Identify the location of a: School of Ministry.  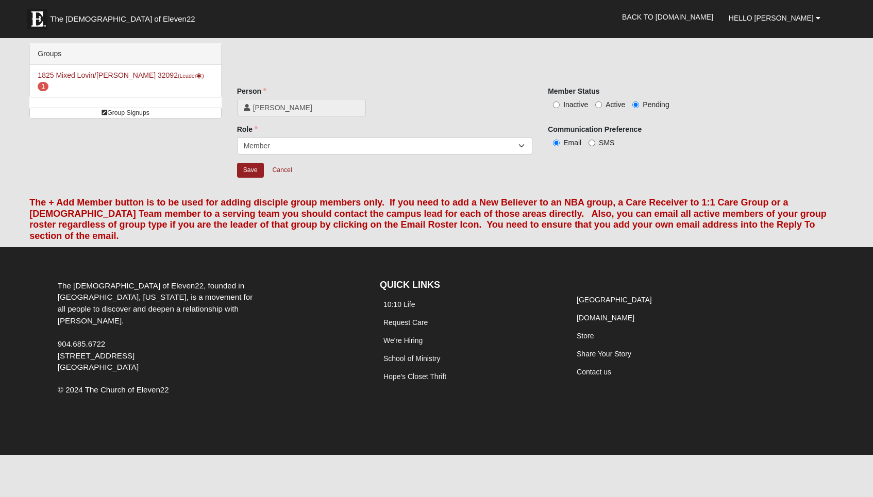
(412, 359).